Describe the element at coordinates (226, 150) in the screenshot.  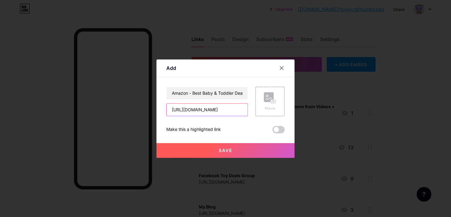
I see `span: Save` at that location.